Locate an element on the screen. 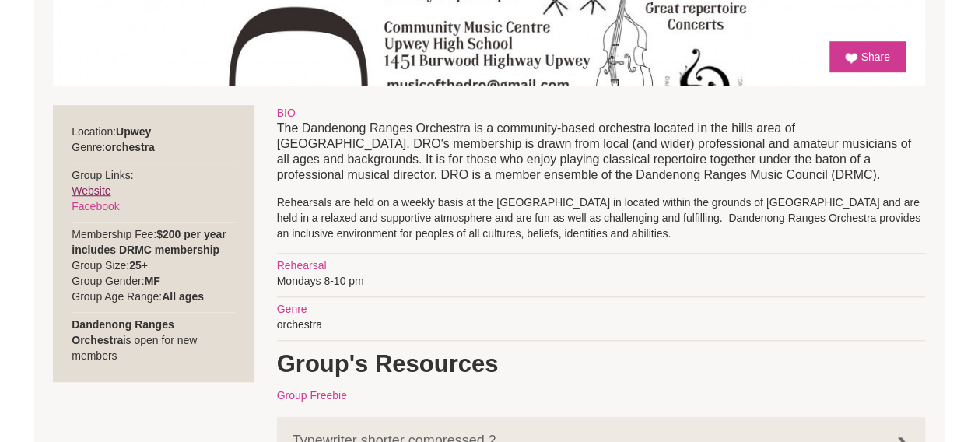  strong: MF is located at coordinates (152, 281).